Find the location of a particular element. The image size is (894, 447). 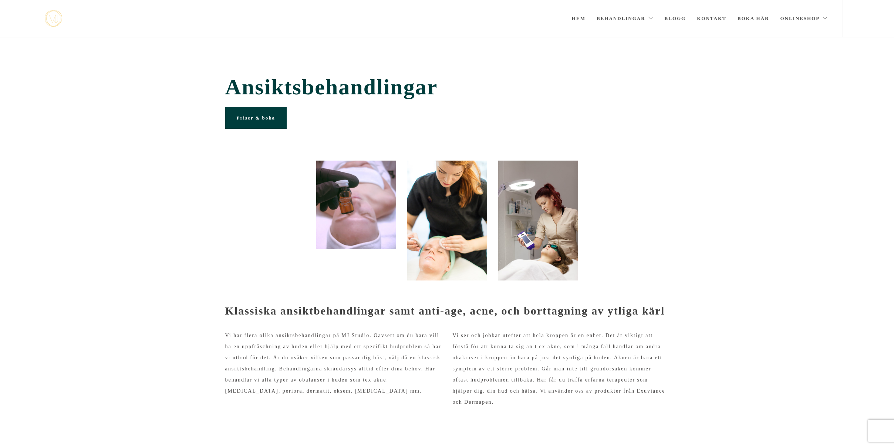

a: mjstudio mjstudio mjstudio is located at coordinates (53, 18).